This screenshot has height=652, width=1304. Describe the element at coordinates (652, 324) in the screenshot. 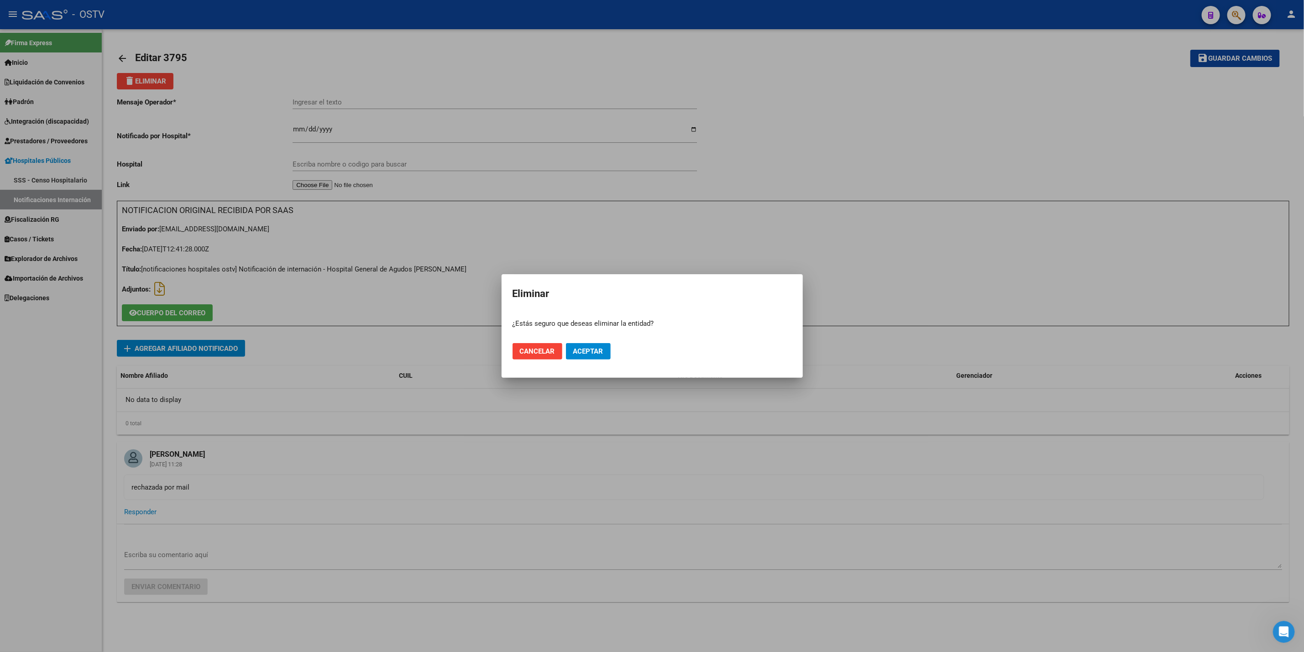

I see `p: ¿Estás seguro que deseas eliminar la entidad?` at that location.